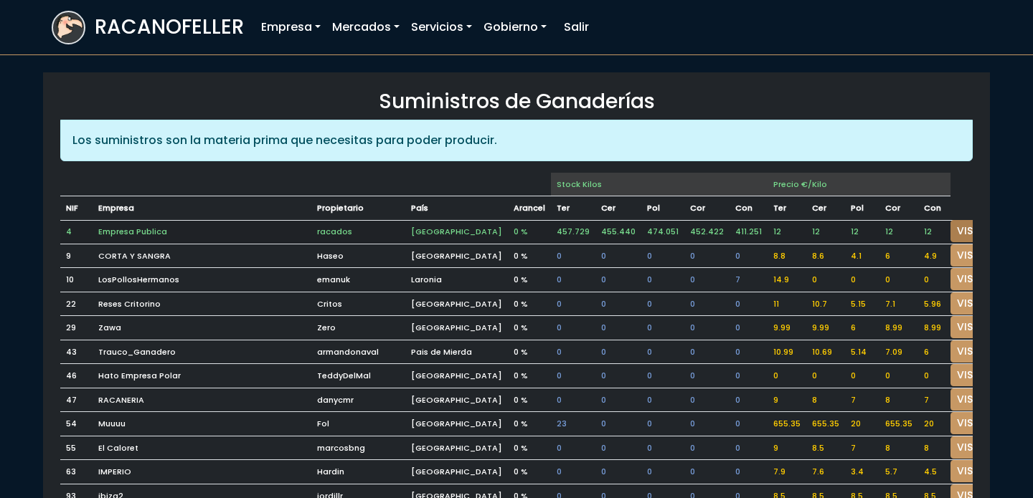  I want to click on td: 11, so click(787, 304).